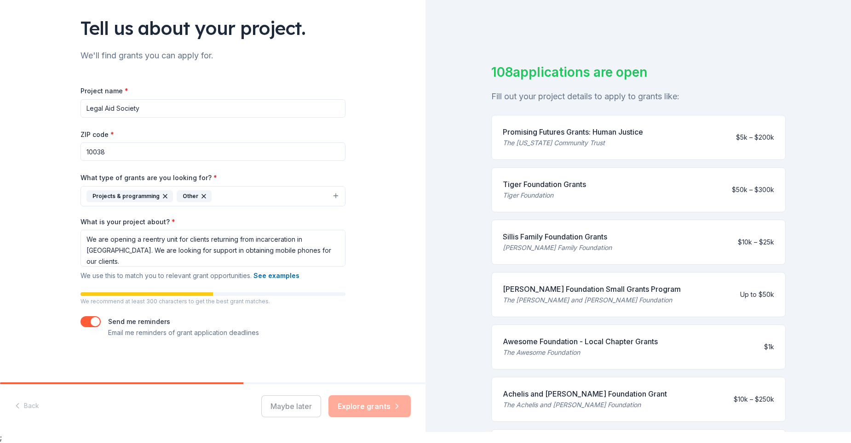 This screenshot has width=851, height=443. What do you see at coordinates (755, 138) in the screenshot?
I see `div: $5k – $200k` at bounding box center [755, 138].